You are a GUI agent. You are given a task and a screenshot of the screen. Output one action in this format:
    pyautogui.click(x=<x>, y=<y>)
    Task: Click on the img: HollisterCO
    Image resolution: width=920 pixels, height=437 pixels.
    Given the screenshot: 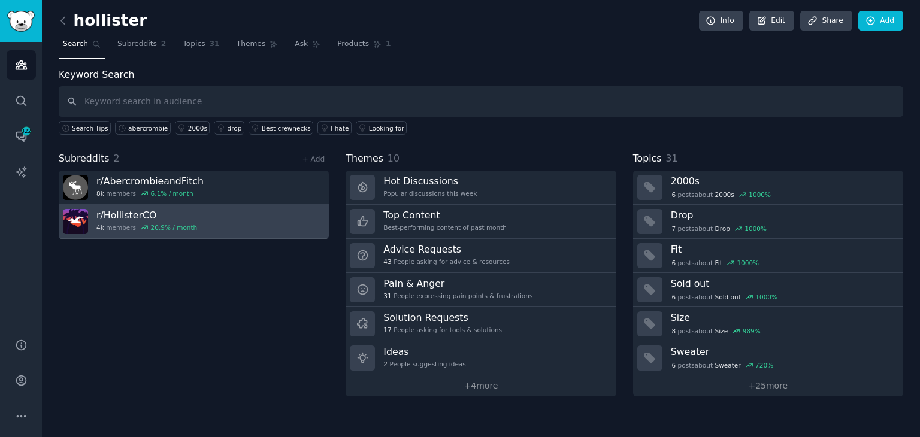 What is the action you would take?
    pyautogui.click(x=75, y=222)
    